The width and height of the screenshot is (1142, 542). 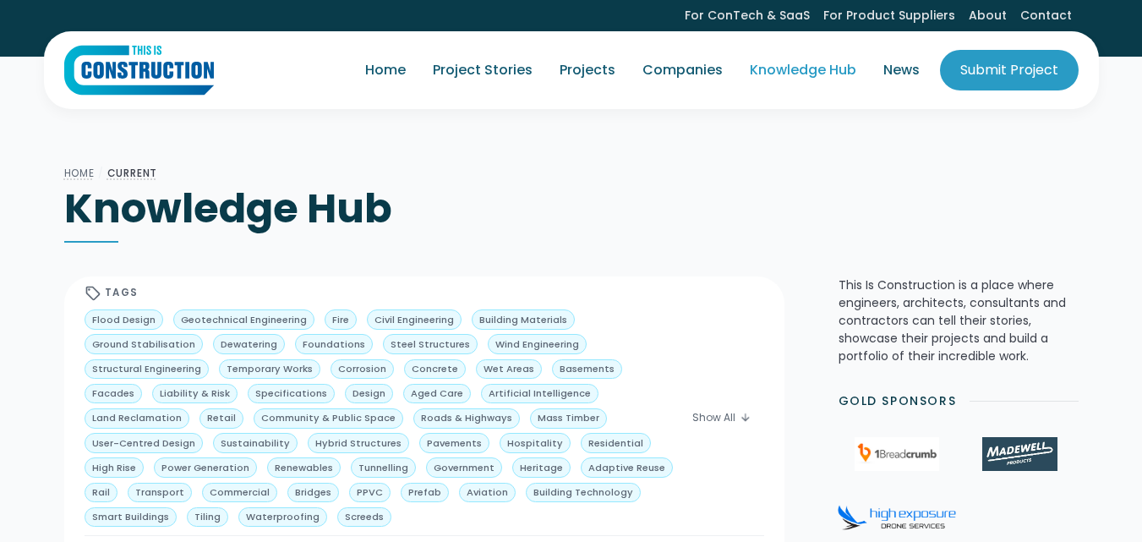 What do you see at coordinates (113, 393) in the screenshot?
I see `div: Facades` at bounding box center [113, 393].